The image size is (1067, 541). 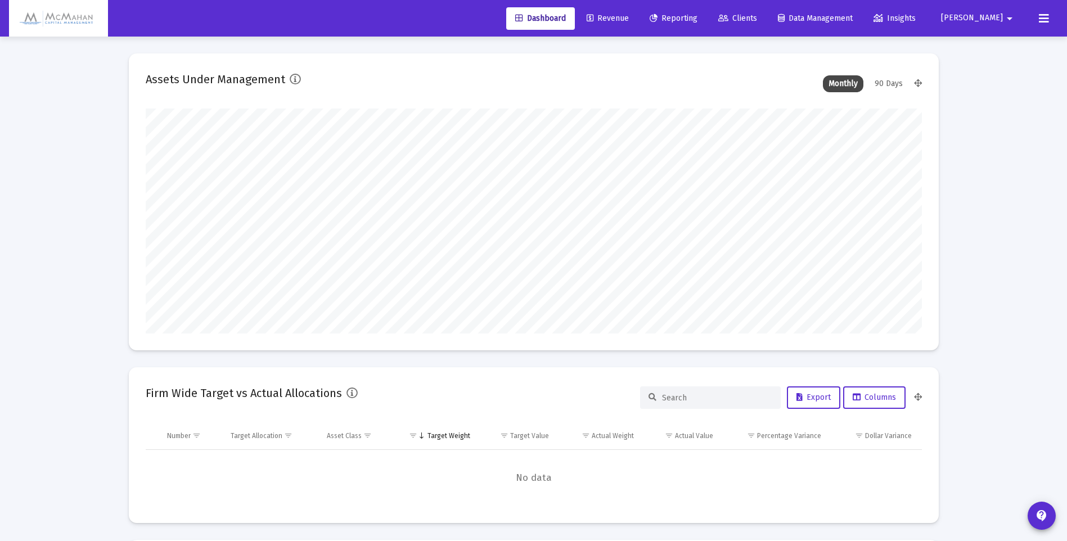 What do you see at coordinates (599, 436) in the screenshot?
I see `td: Column Actual Weight` at bounding box center [599, 436].